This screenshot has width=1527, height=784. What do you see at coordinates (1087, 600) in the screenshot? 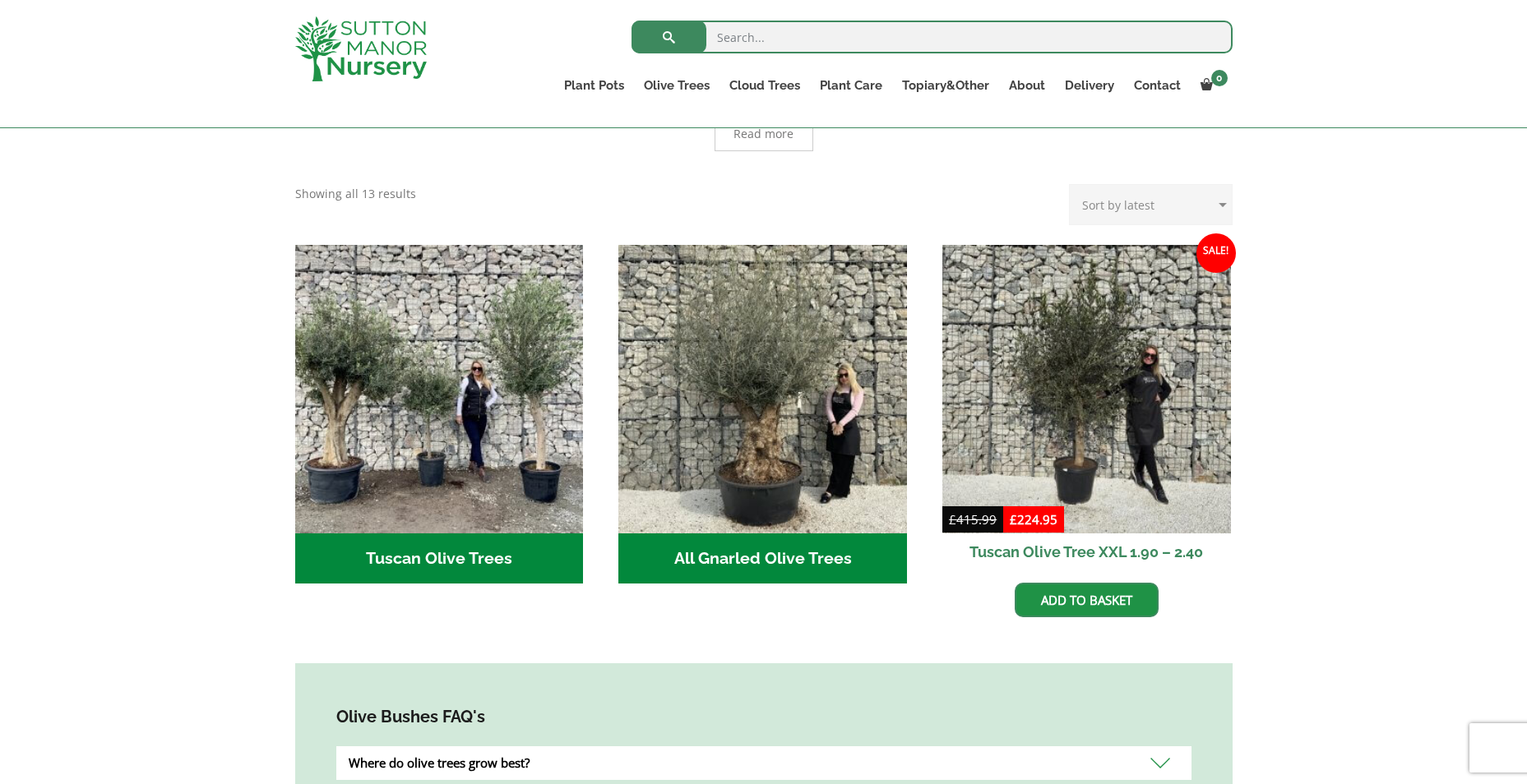
I see `a: Add to basket: “Tuscan Olive Tree XXL 1.90 - 2.40”` at bounding box center [1087, 600].